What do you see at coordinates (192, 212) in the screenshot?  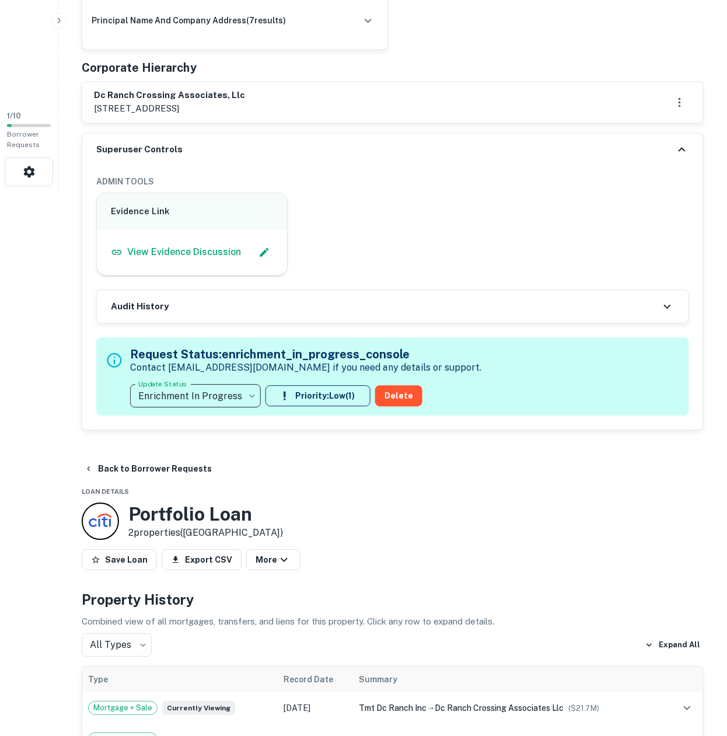 I see `h6: Evidence Link` at bounding box center [192, 212].